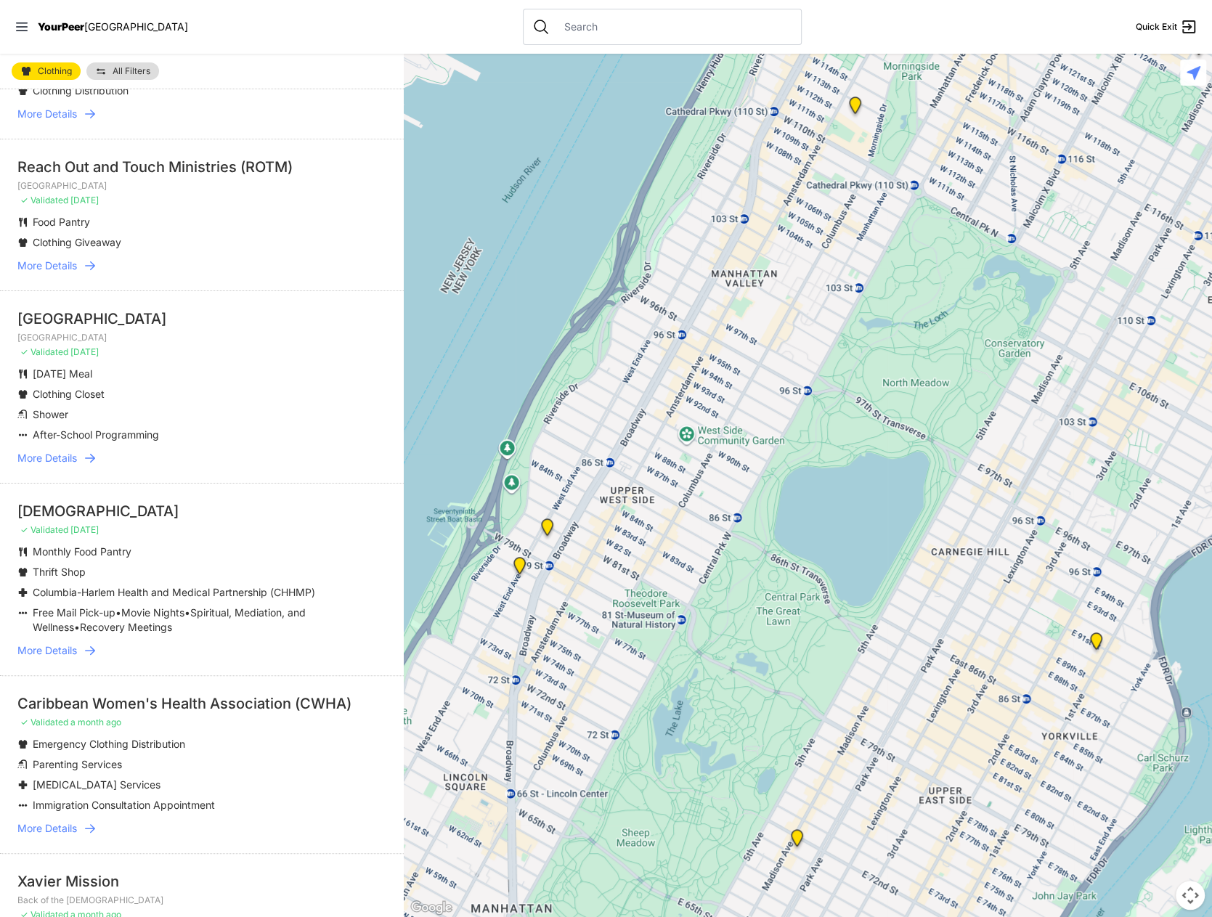 Image resolution: width=1212 pixels, height=917 pixels. Describe the element at coordinates (123, 805) in the screenshot. I see `span: Immigration Consultation Appointment` at that location.